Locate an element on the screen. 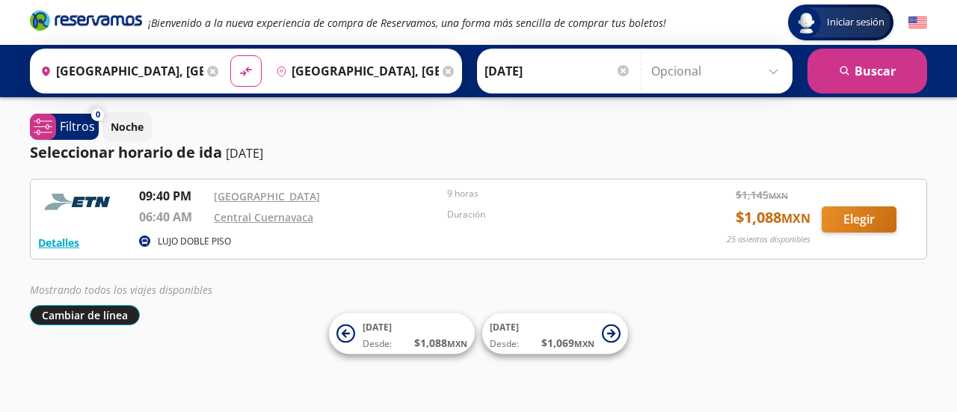  p: Filtros is located at coordinates (77, 126).